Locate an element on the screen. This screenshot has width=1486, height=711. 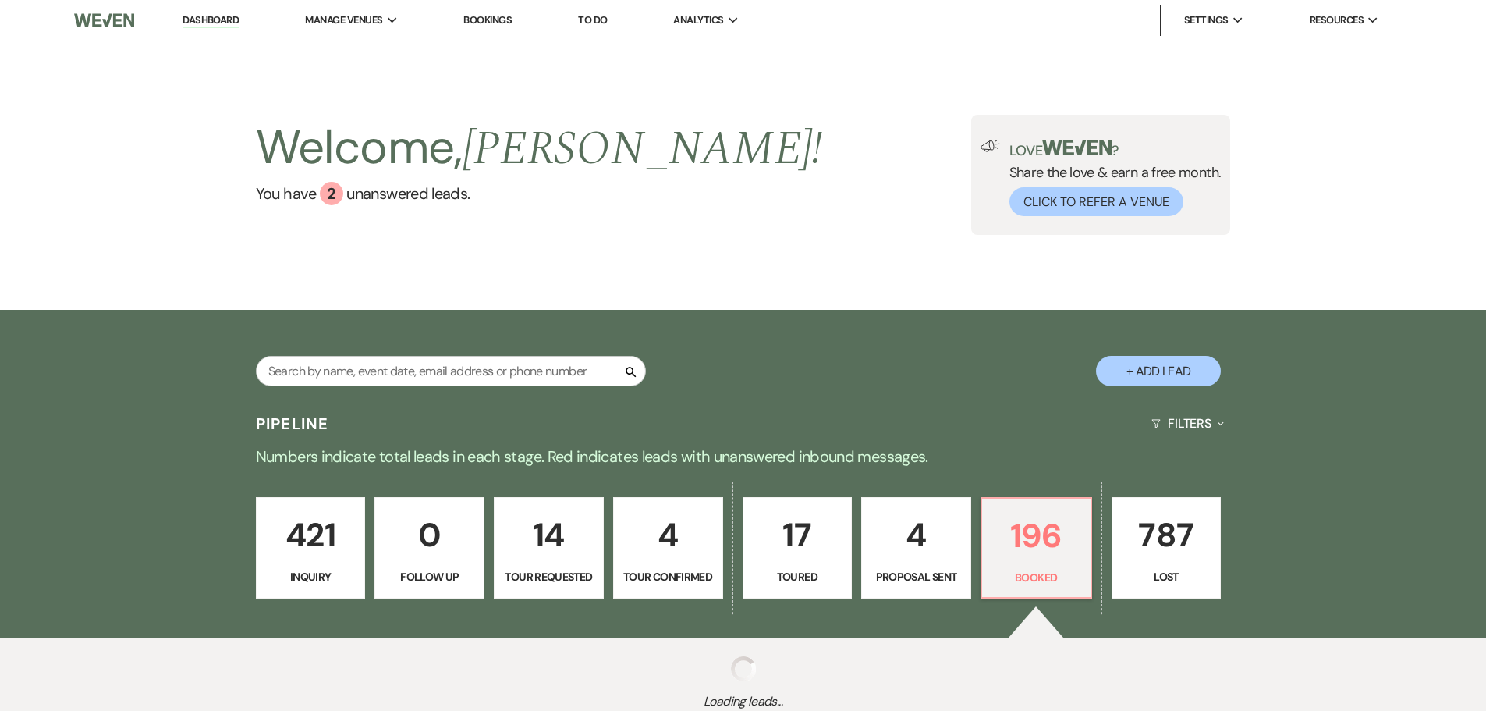
div: Share the love & earn a free month. is located at coordinates (1111, 178).